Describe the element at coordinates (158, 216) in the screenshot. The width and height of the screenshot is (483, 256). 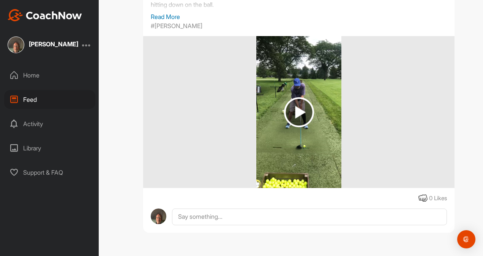
I see `img: avatar` at that location.